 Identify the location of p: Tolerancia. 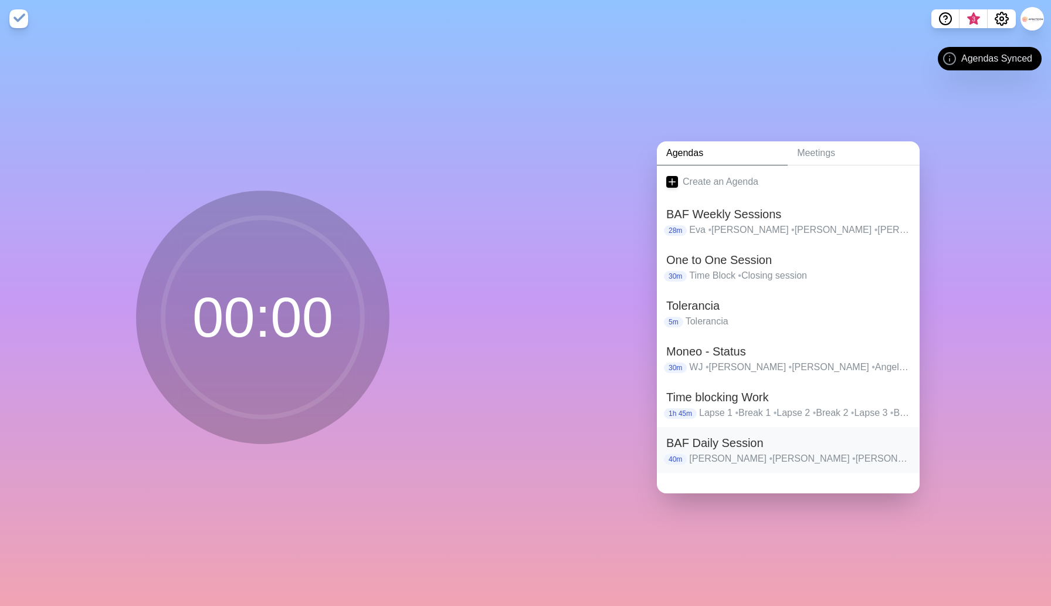
(798, 321).